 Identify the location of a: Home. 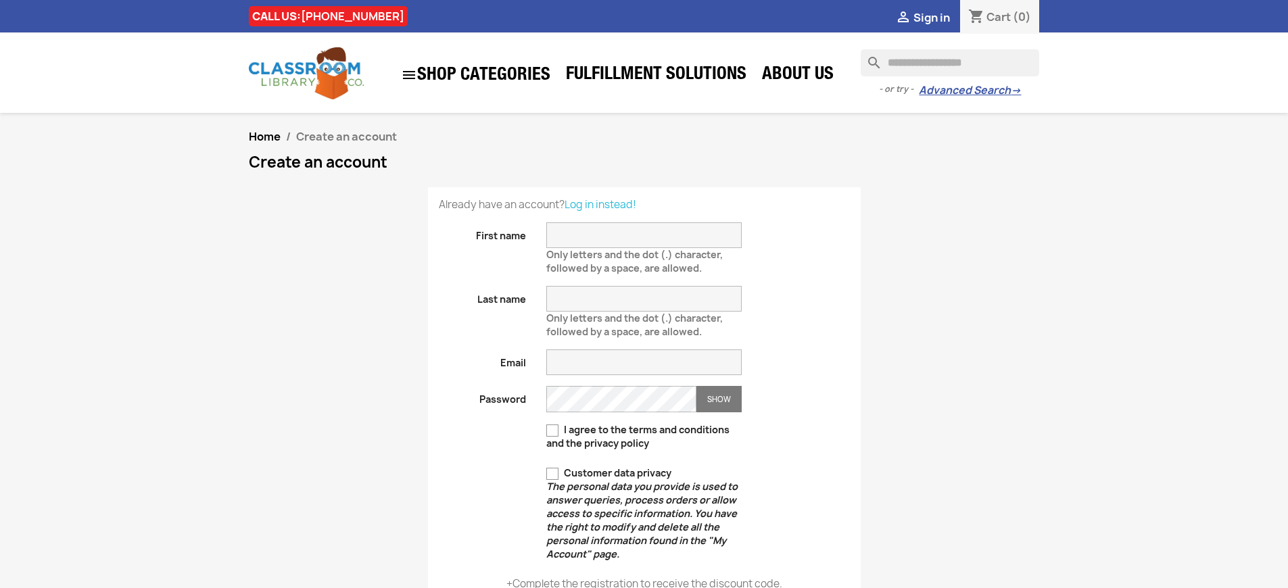
(264, 137).